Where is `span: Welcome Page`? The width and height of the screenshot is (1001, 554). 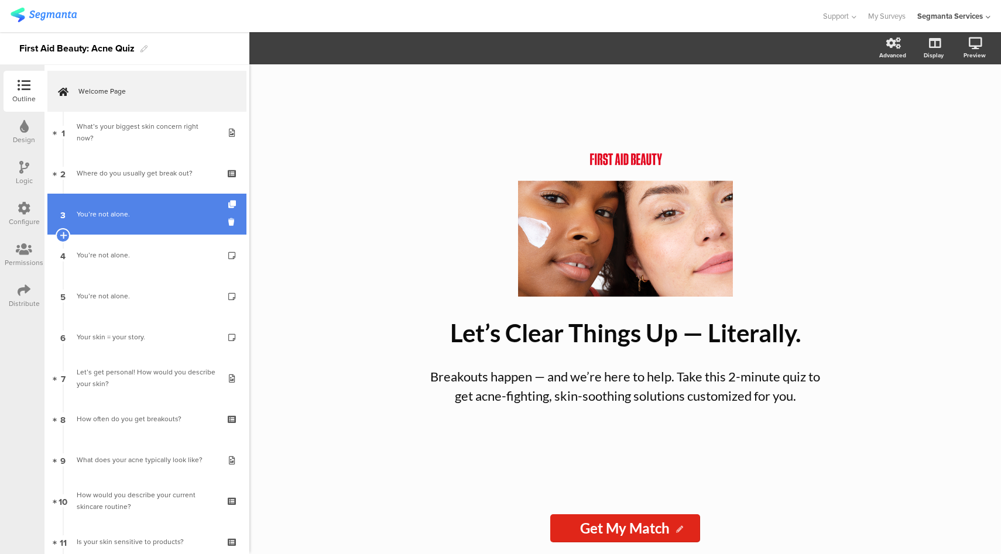
span: Welcome Page is located at coordinates (153, 91).